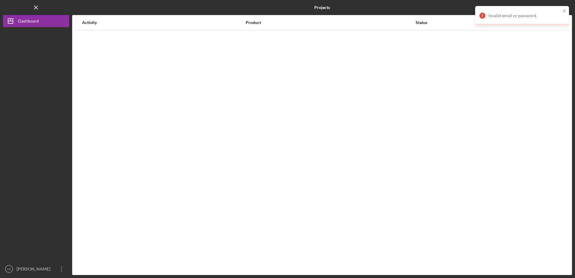 Image resolution: width=575 pixels, height=278 pixels. Describe the element at coordinates (330, 23) in the screenshot. I see `div: Product` at that location.